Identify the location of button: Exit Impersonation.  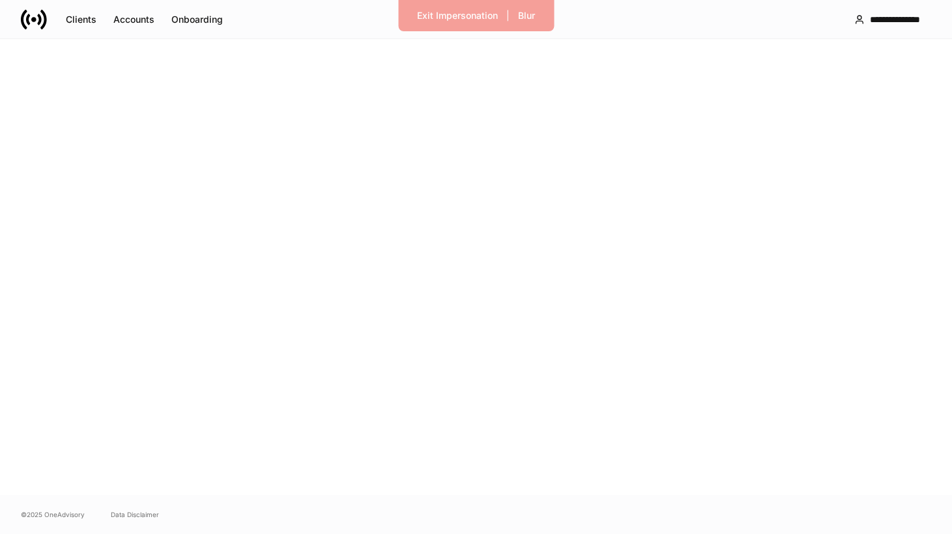
(457, 16).